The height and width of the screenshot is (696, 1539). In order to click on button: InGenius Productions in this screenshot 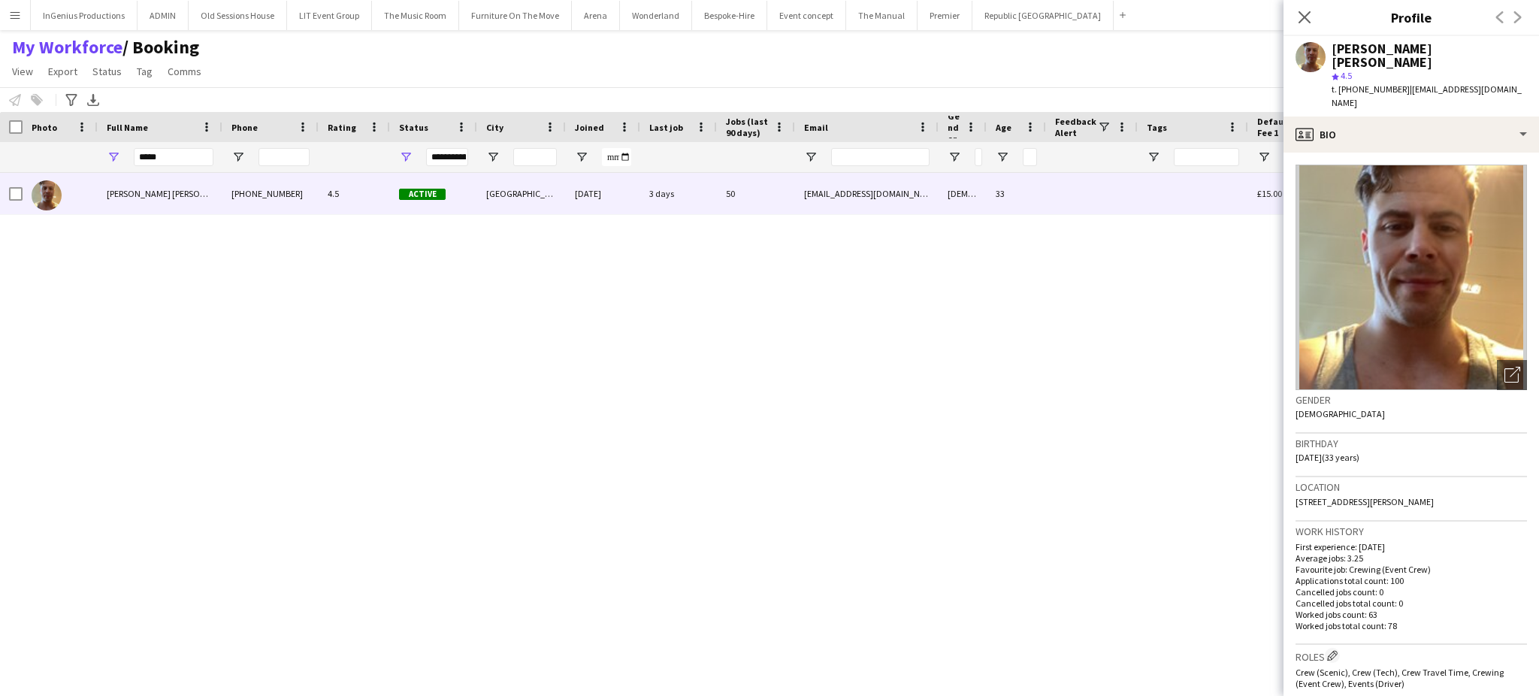, I will do `click(84, 15)`.